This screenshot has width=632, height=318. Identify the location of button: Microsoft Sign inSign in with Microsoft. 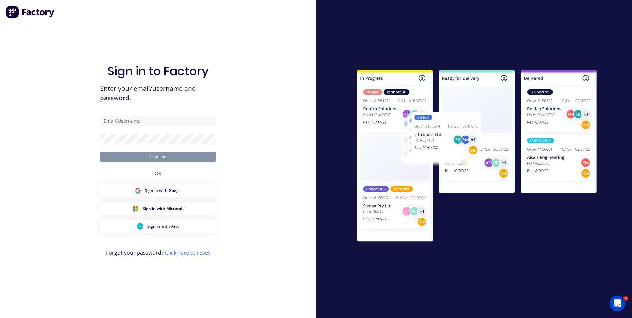
(158, 209).